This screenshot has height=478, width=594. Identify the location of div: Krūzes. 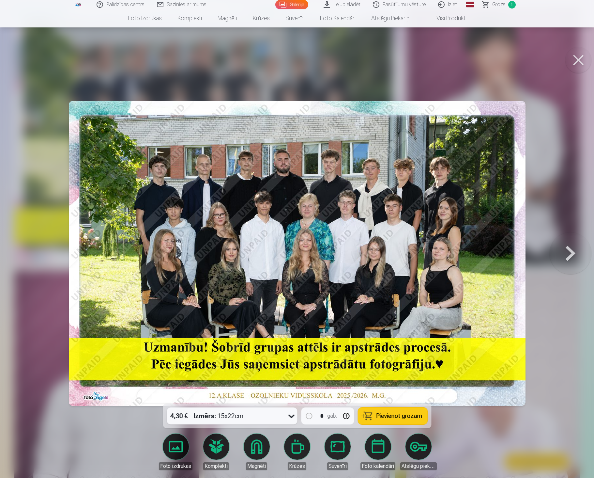
(297, 466).